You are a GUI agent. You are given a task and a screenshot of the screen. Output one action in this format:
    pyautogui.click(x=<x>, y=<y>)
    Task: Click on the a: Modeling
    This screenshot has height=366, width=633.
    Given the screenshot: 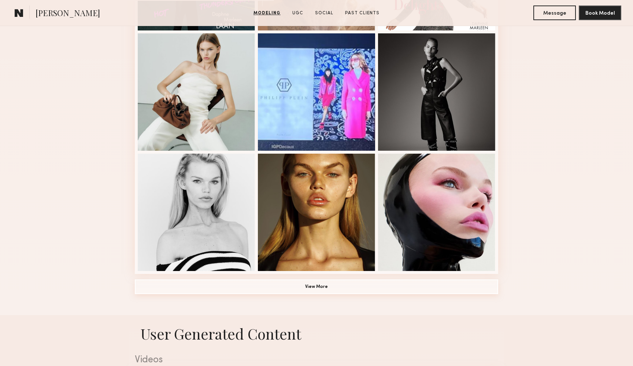 What is the action you would take?
    pyautogui.click(x=267, y=13)
    